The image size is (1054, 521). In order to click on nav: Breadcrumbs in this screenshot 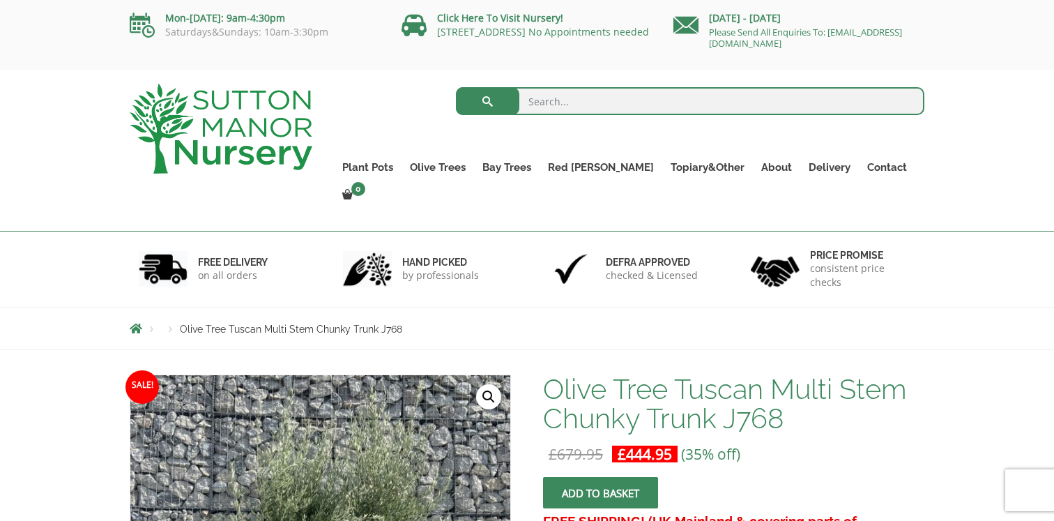, I will do `click(527, 328)`.